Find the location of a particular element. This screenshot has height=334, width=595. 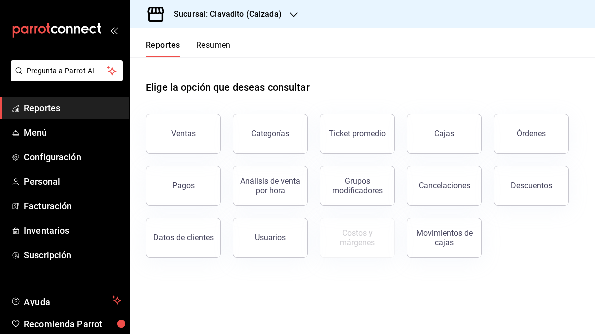

button: Movimientos de cajas is located at coordinates (445, 238).